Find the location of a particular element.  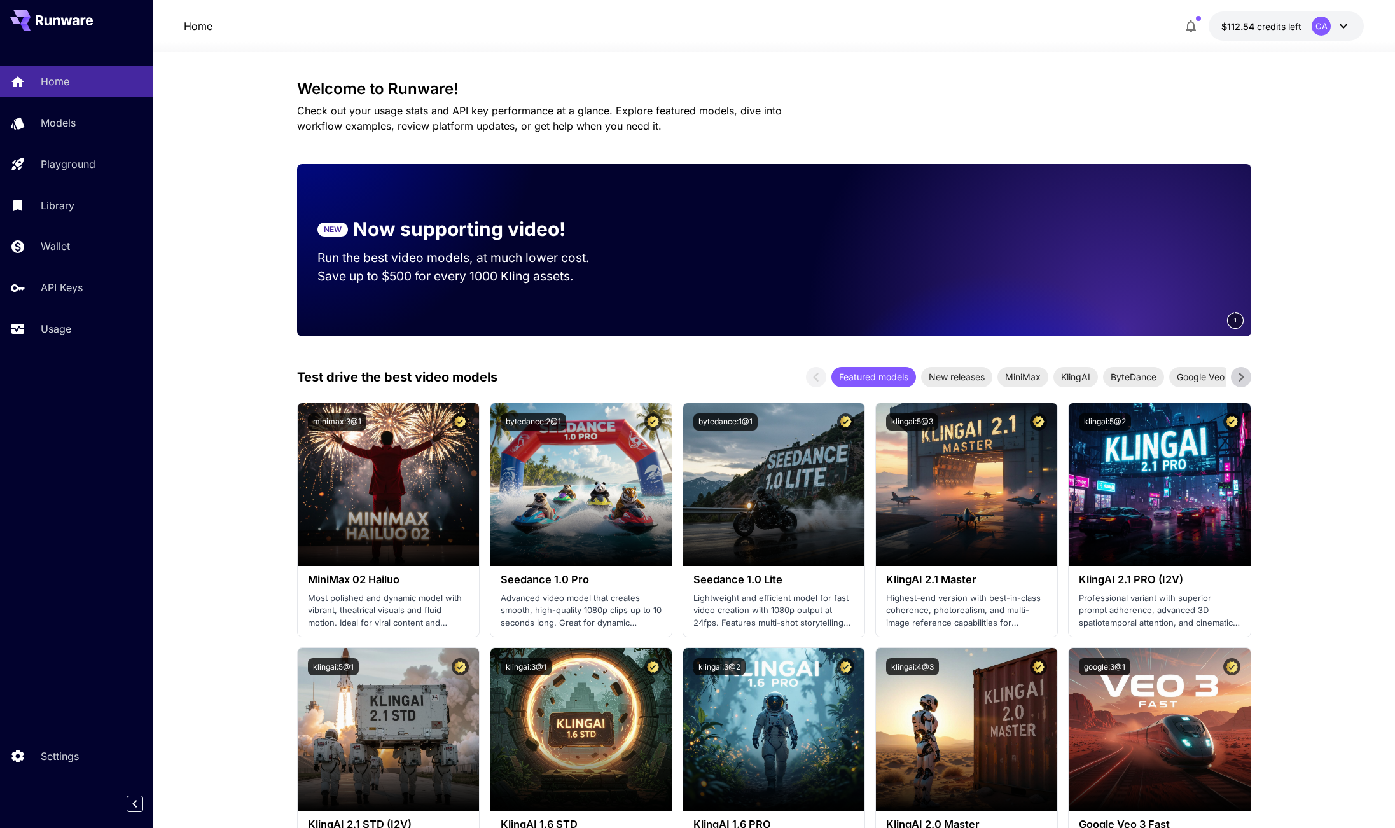

span: New releases is located at coordinates (956, 376).